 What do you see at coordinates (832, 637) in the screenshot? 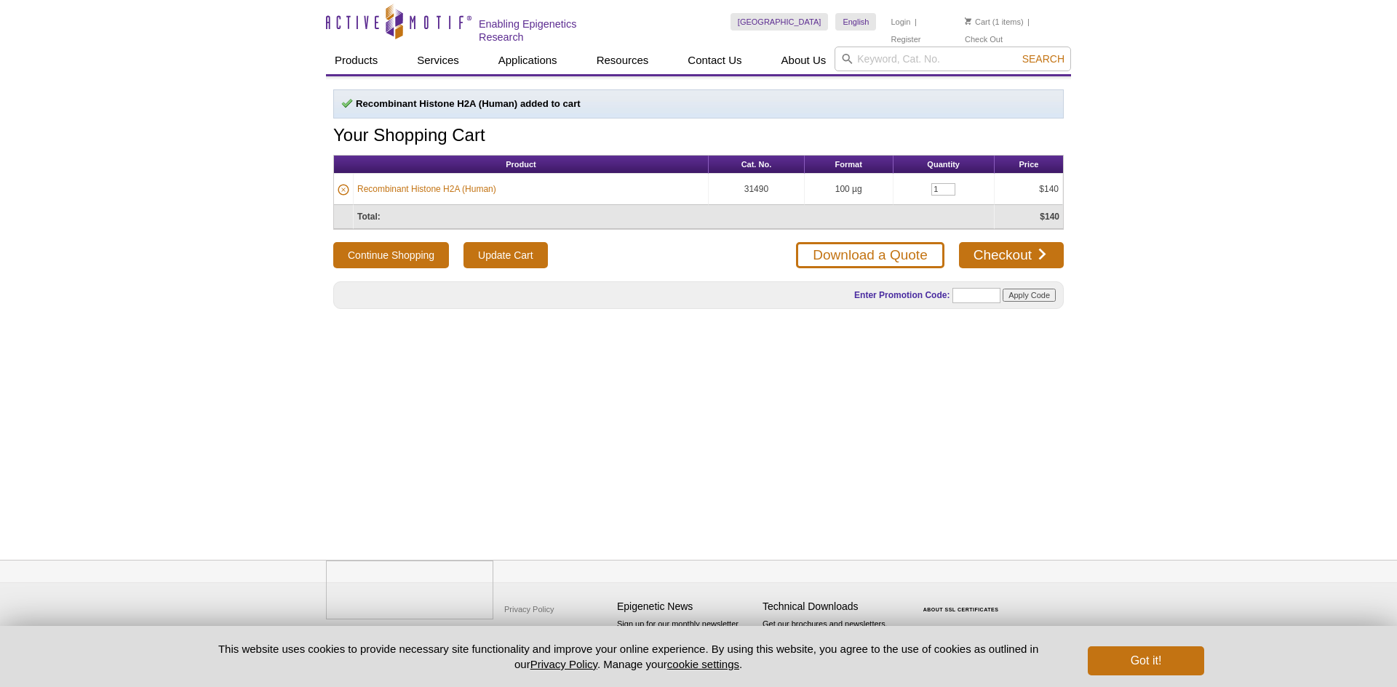
I see `p: Get our brochures and newsletters, or request them by mail.` at bounding box center [832, 637].